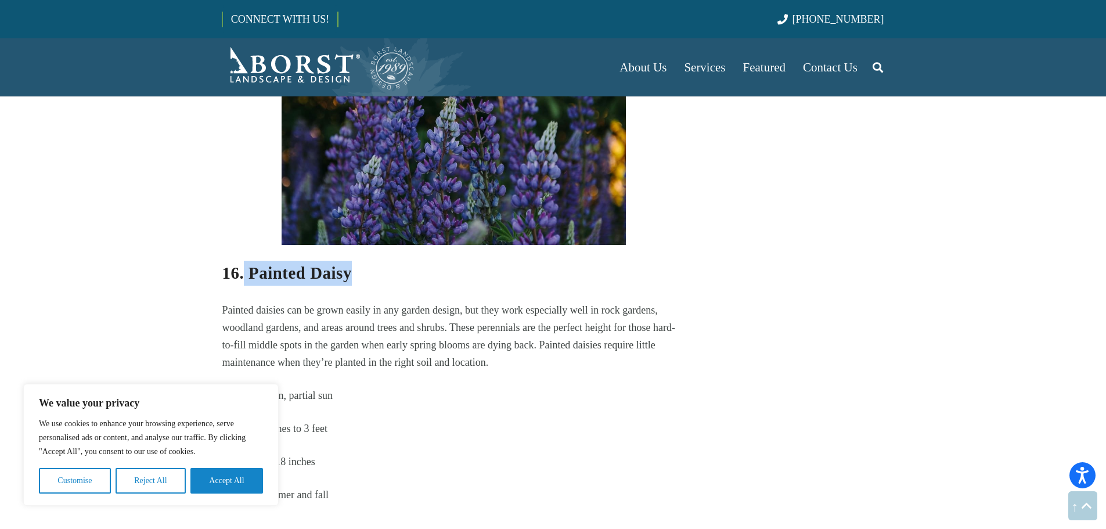 This screenshot has height=529, width=1106. I want to click on a: CONNECT WITH US!, so click(280, 19).